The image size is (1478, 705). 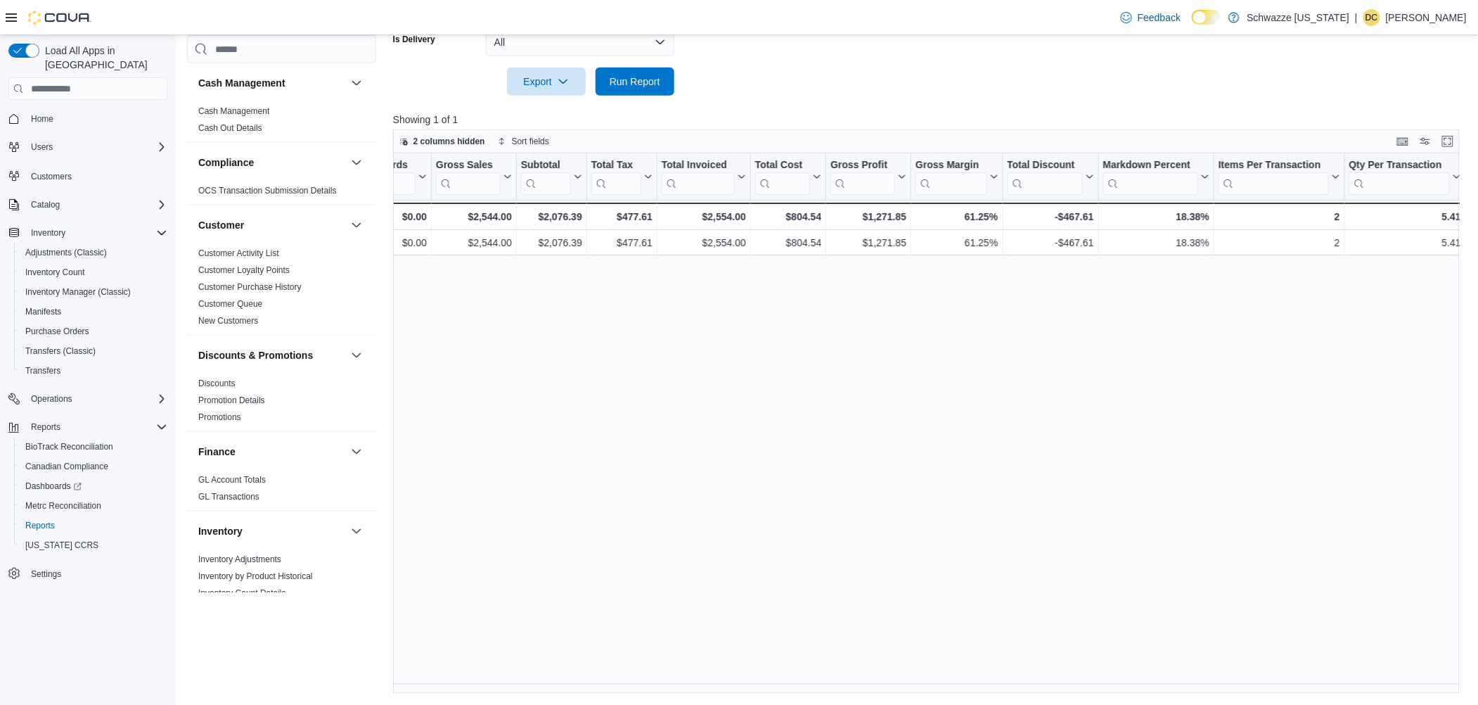 What do you see at coordinates (67, 466) in the screenshot?
I see `span: Canadian Compliance` at bounding box center [67, 466].